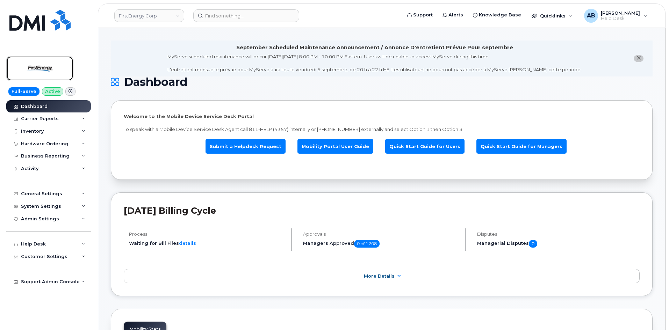 The image size is (669, 330). I want to click on h4: Disputes, so click(558, 234).